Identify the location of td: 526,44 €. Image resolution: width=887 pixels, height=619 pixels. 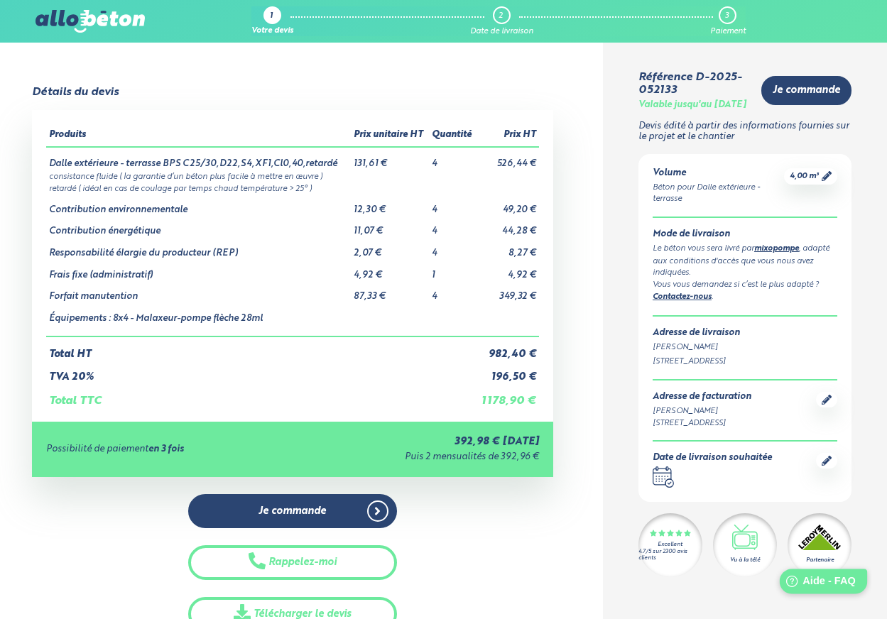
(508, 158).